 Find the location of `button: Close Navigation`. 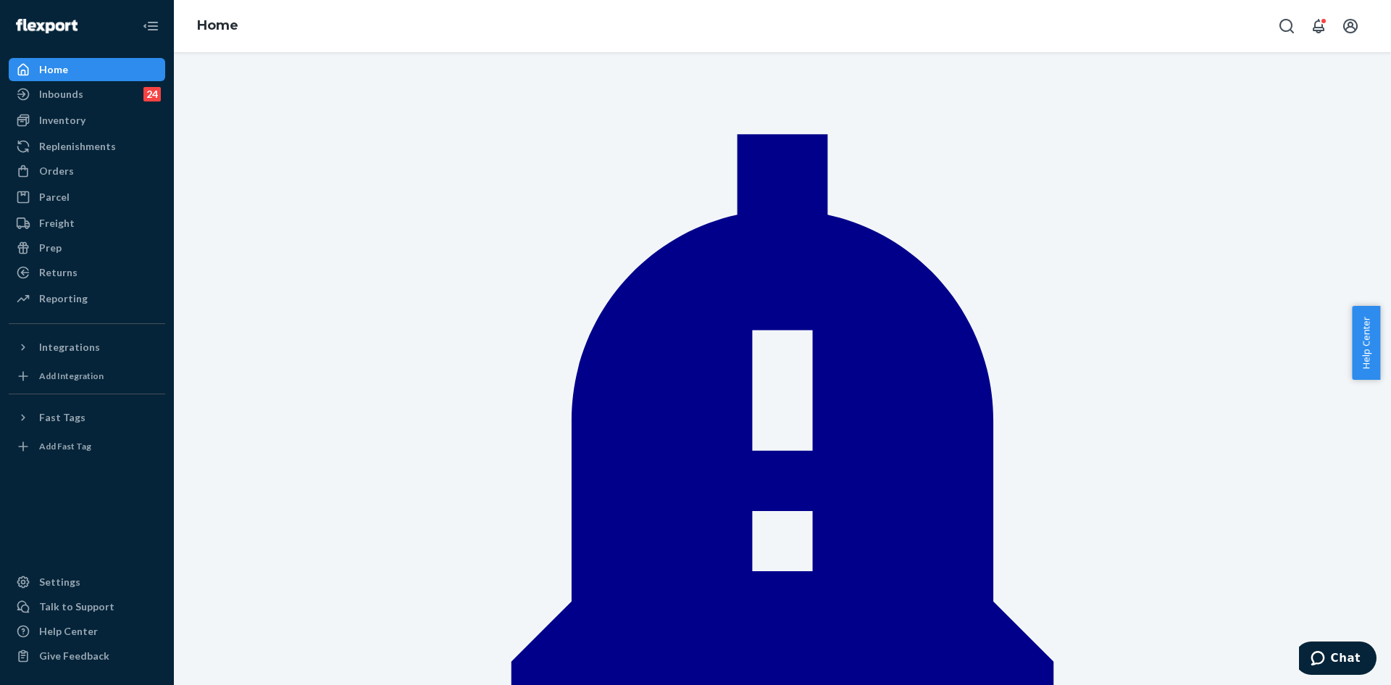

button: Close Navigation is located at coordinates (151, 26).